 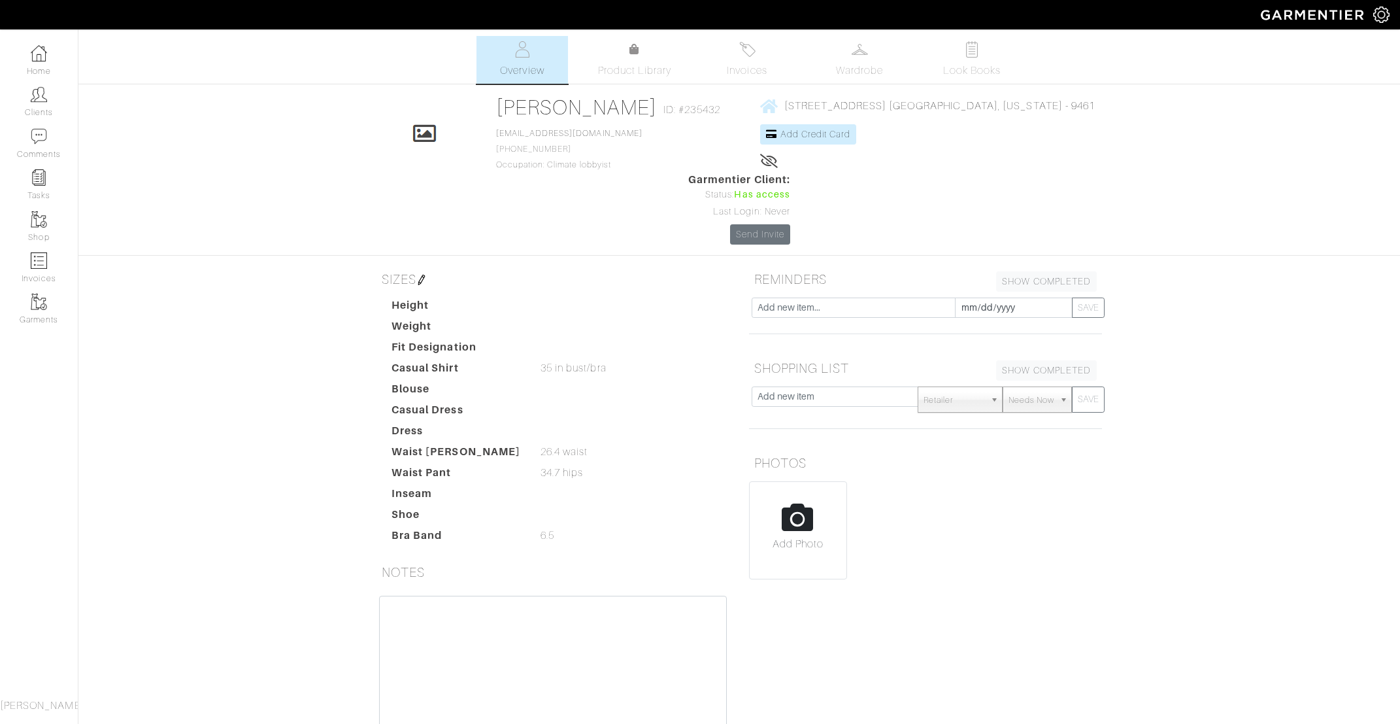 What do you see at coordinates (808, 134) in the screenshot?
I see `a: Add Credit Card` at bounding box center [808, 134].